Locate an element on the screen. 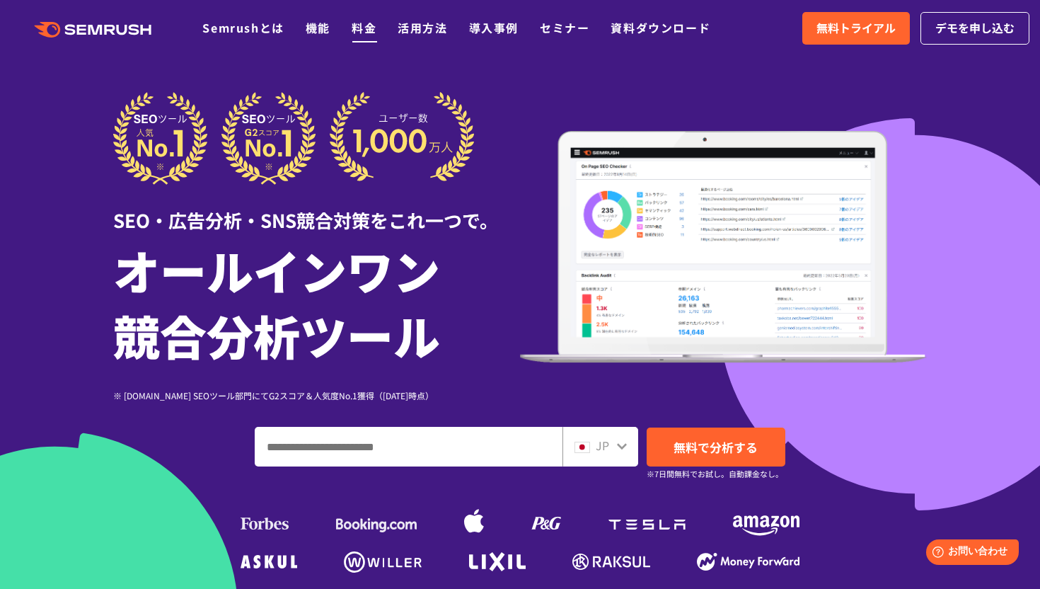 The width and height of the screenshot is (1040, 589). h1: オールインワン 競合分析ツール is located at coordinates (316, 302).